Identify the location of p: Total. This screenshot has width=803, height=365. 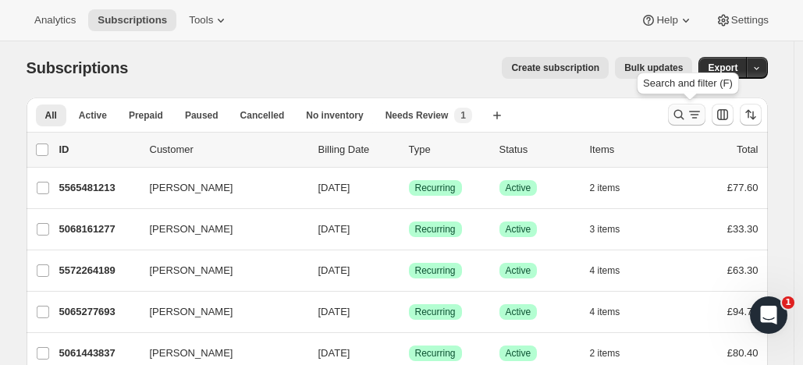
(747, 150).